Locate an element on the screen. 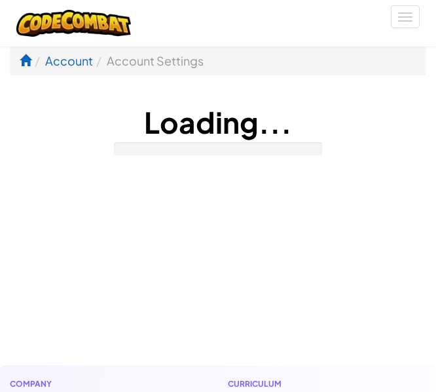  h1: Company is located at coordinates (109, 384).